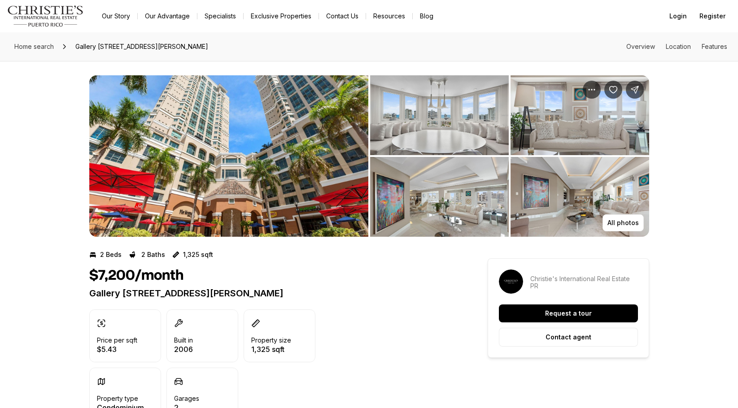 The width and height of the screenshot is (738, 408). I want to click on a: Exclusive Properties, so click(281, 16).